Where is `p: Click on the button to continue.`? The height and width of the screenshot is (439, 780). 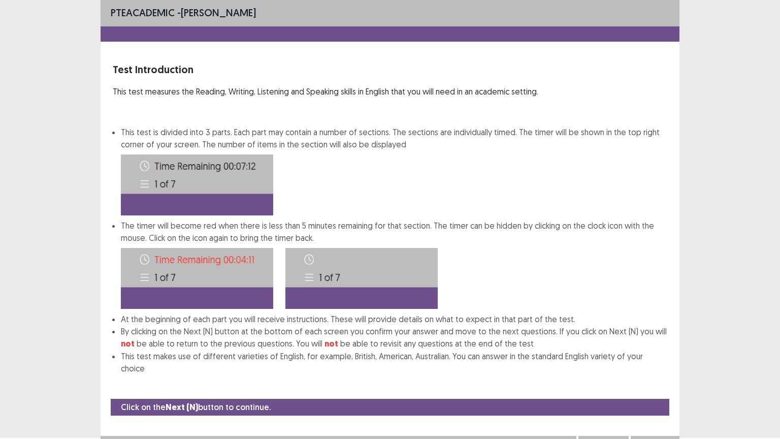
p: Click on the button to continue. is located at coordinates (195, 407).